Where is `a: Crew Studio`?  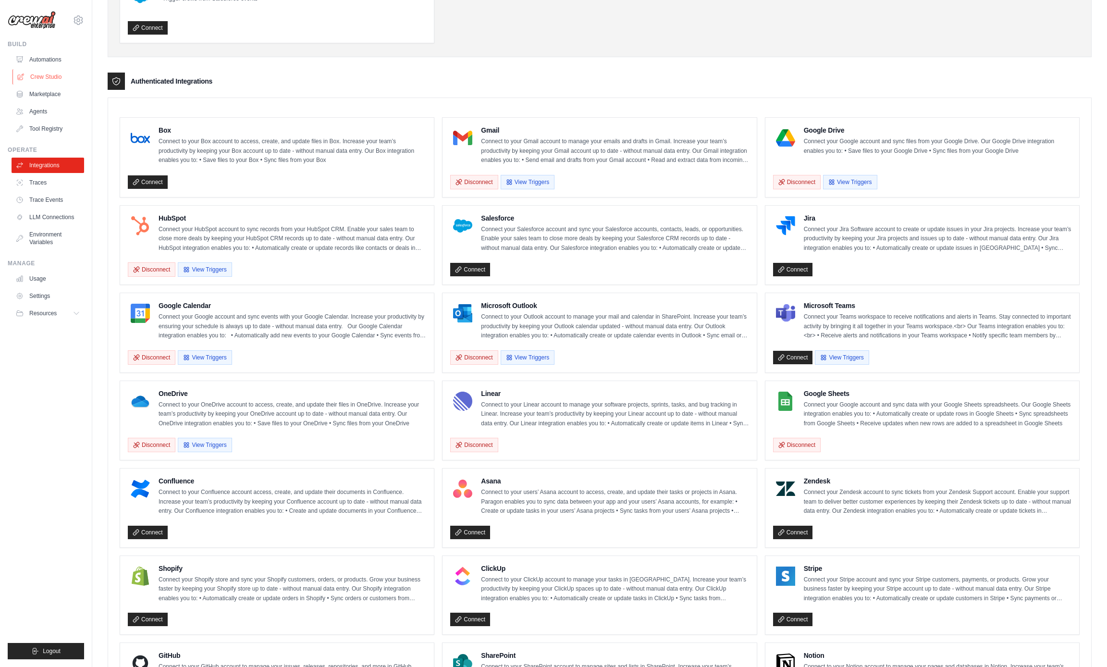 a: Crew Studio is located at coordinates (49, 77).